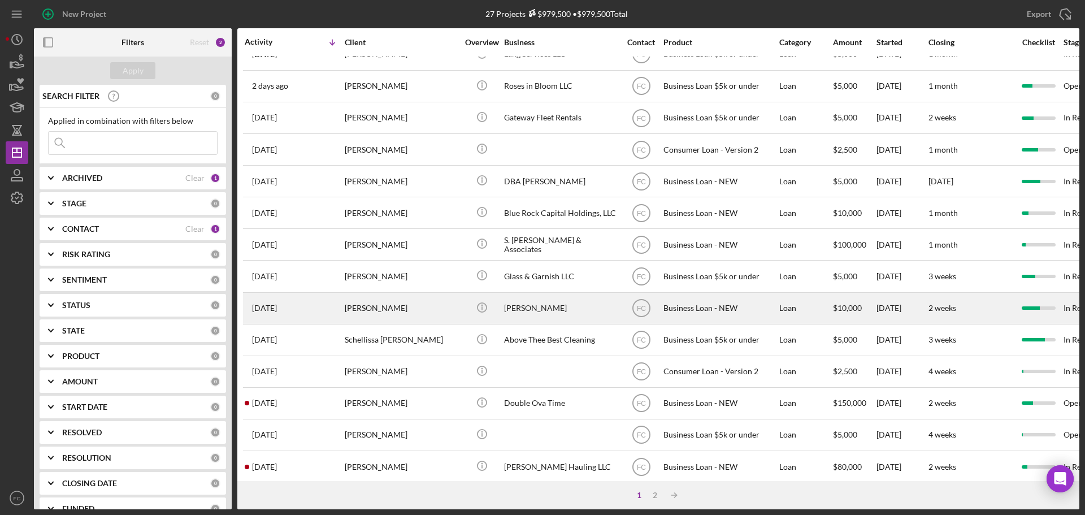 The height and width of the screenshot is (515, 1085). I want to click on time: 2025-09-21 23:51, so click(265, 371).